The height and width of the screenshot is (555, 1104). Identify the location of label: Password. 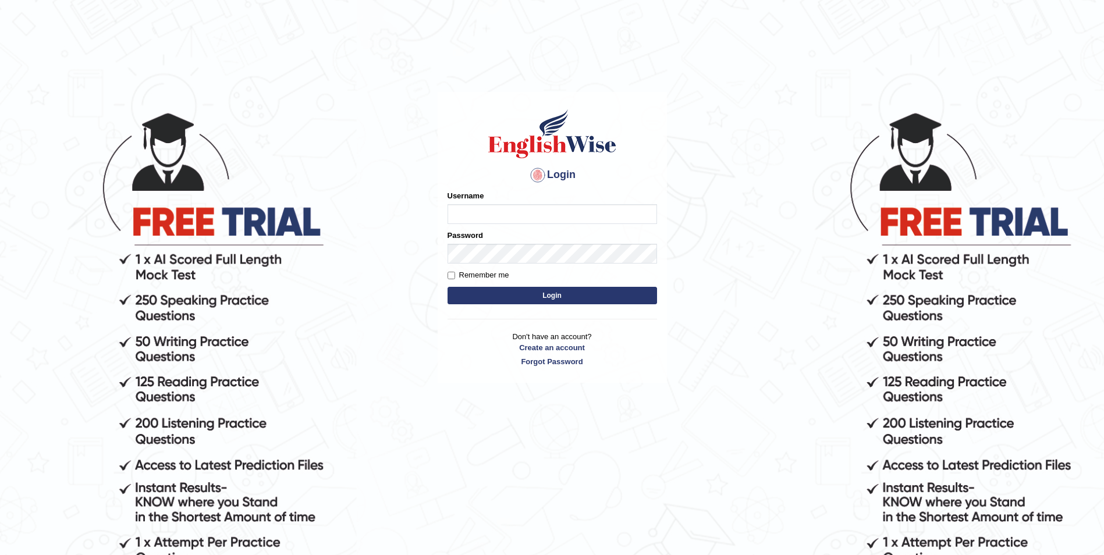
(465, 235).